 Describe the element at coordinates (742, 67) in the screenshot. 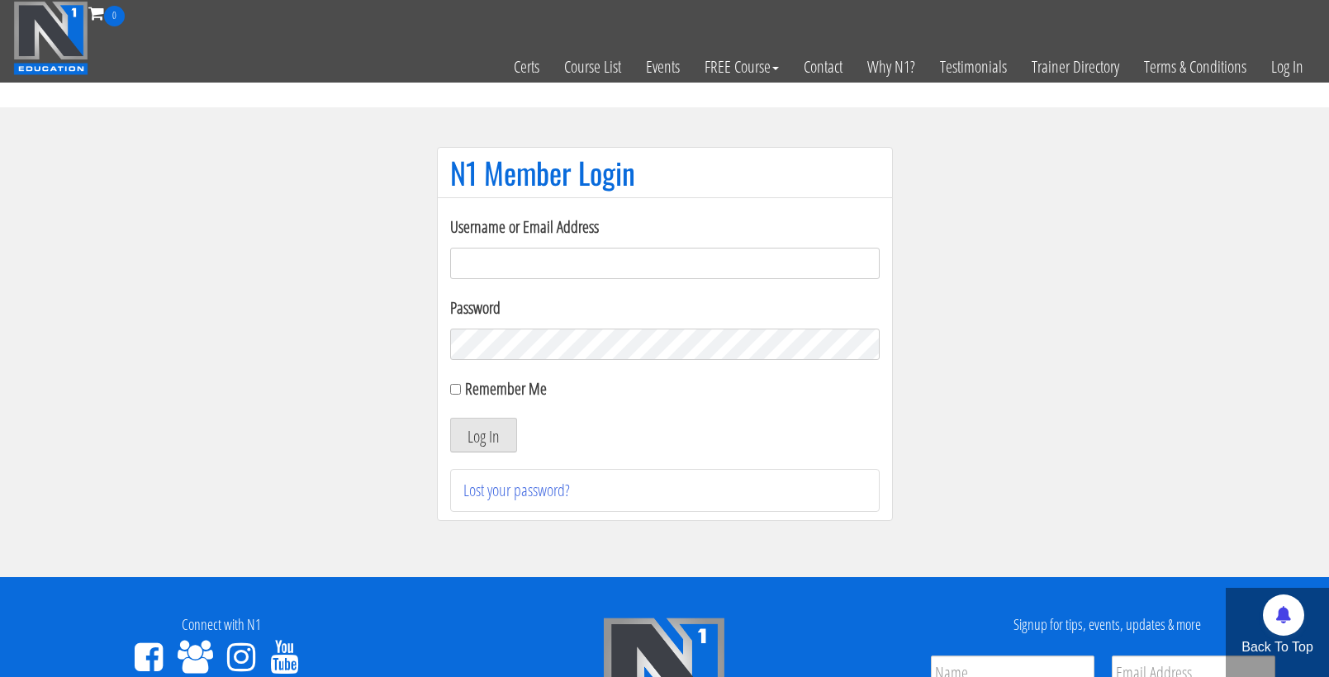

I see `a: FREE Course` at that location.